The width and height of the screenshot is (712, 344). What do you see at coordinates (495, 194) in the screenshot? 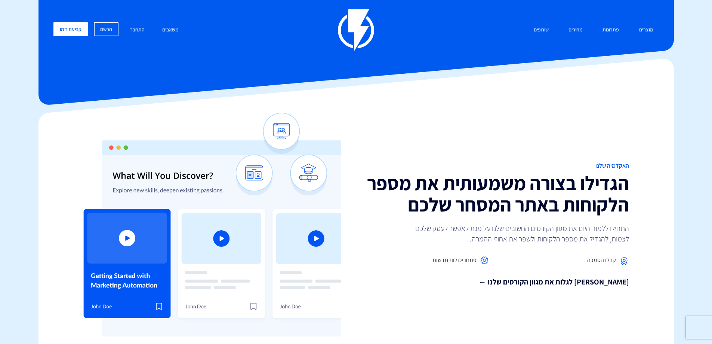
I see `h2: הגדילו בצורה משמעותית את מספר הלקוחות באתר המסחר שלכם` at bounding box center [495, 194].